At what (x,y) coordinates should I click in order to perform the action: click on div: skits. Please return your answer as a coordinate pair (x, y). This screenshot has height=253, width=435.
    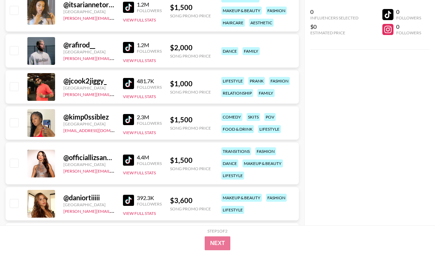
    Looking at the image, I should click on (253, 117).